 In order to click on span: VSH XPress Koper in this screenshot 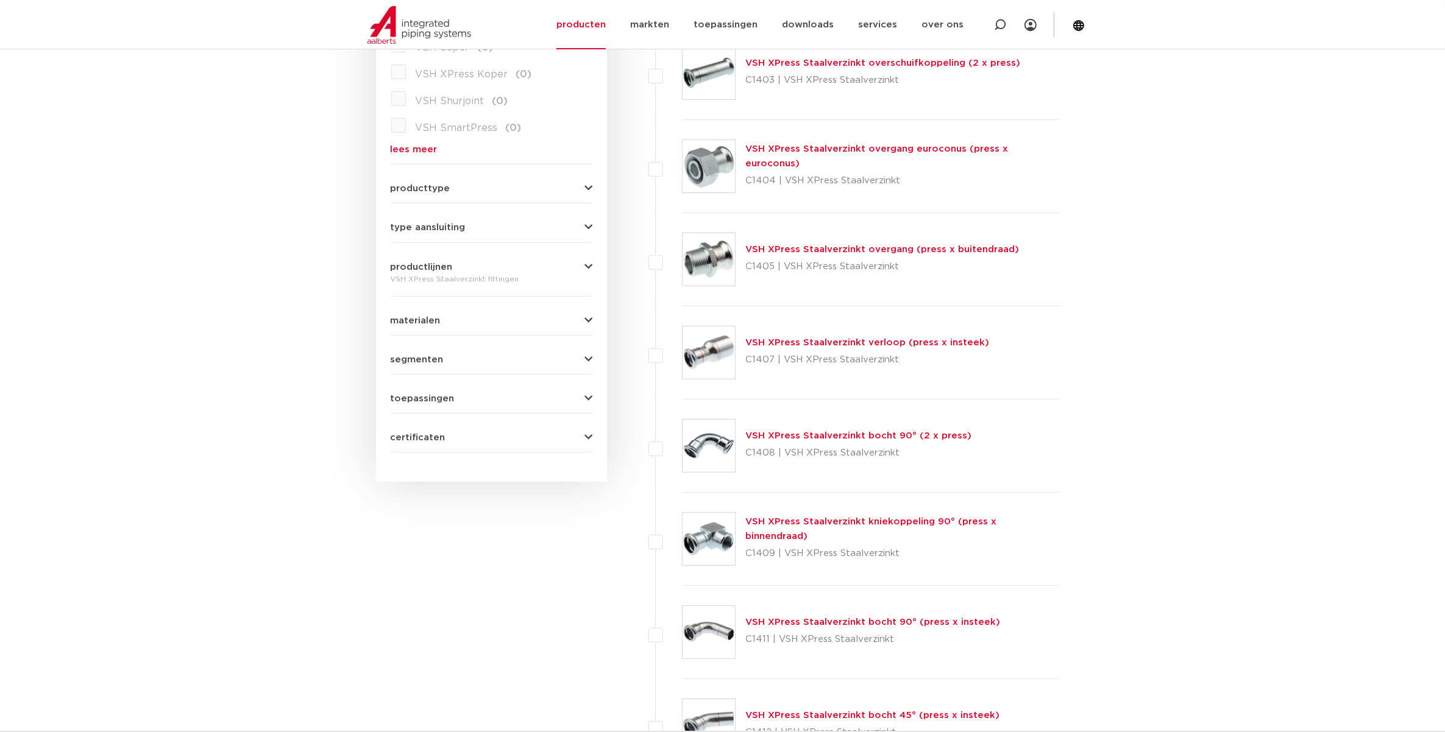, I will do `click(462, 74)`.